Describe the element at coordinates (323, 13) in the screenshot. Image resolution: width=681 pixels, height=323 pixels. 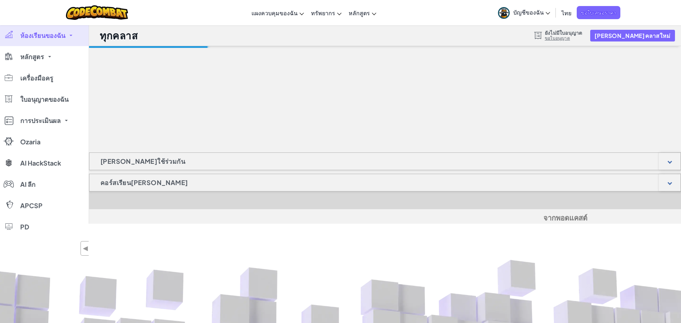
I see `span: ทรัพยากร` at that location.